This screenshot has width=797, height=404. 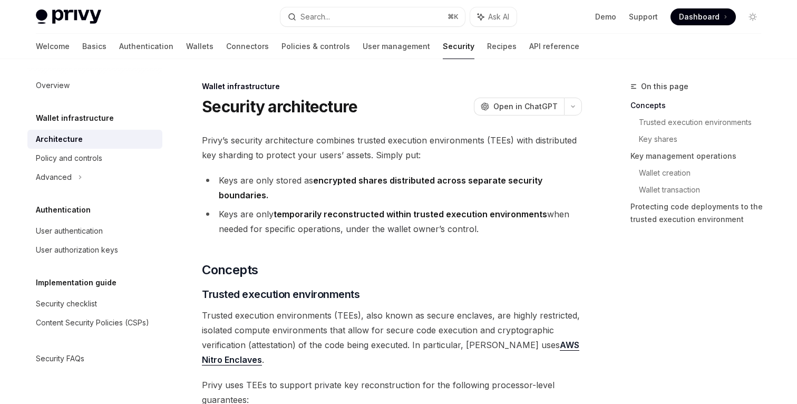 What do you see at coordinates (453, 17) in the screenshot?
I see `span: ⌘ K` at bounding box center [453, 17].